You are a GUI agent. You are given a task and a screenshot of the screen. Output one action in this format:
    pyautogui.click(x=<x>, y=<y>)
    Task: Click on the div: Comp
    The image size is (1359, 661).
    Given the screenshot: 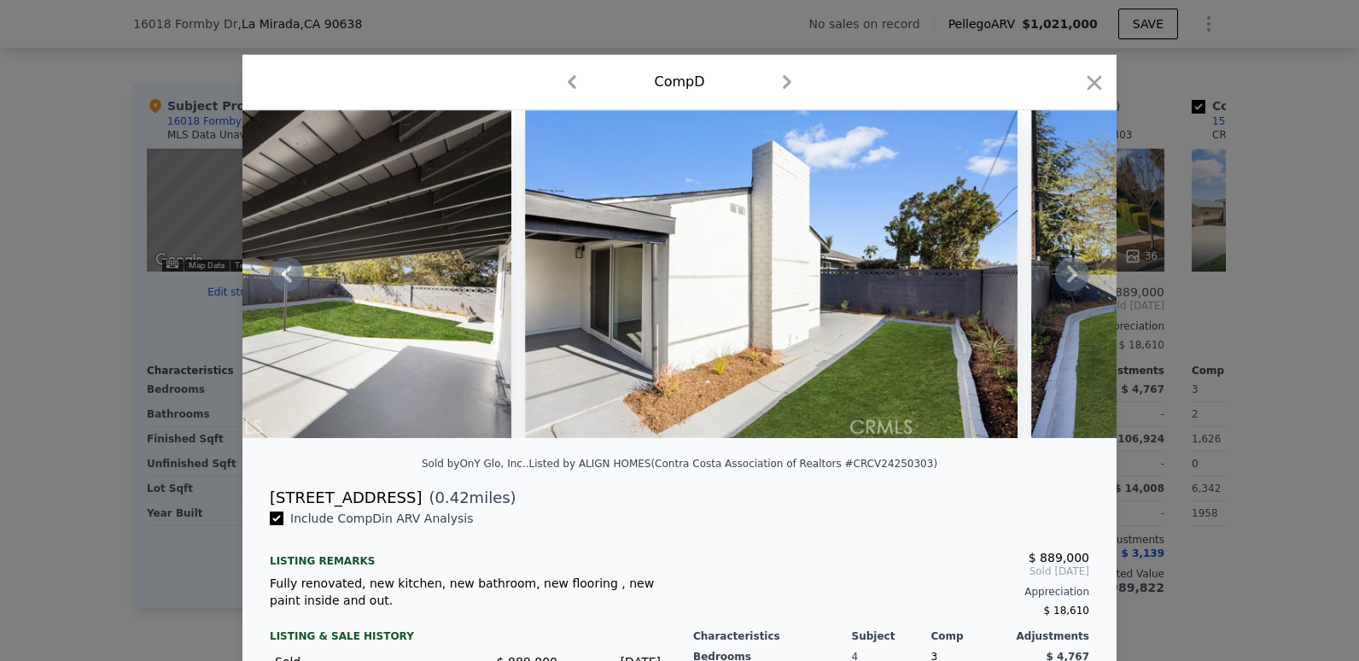 What is the action you would take?
    pyautogui.click(x=970, y=636)
    